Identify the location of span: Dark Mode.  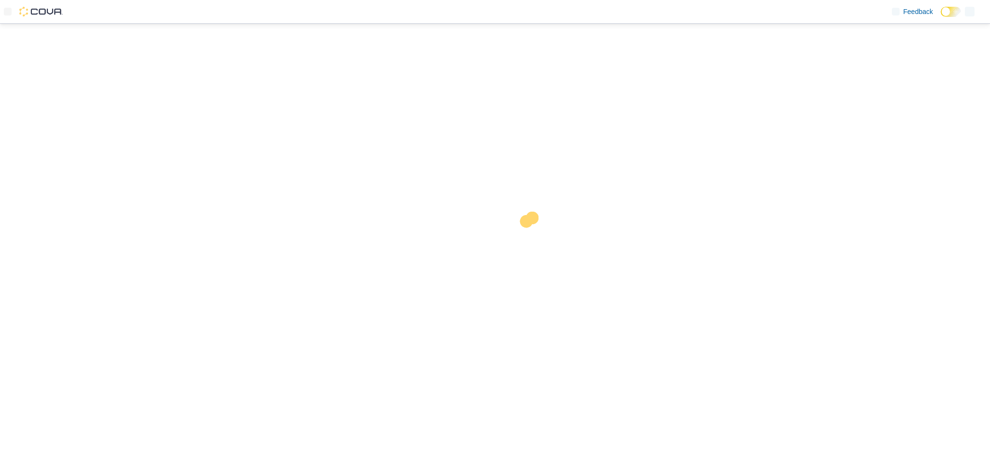
(940, 17).